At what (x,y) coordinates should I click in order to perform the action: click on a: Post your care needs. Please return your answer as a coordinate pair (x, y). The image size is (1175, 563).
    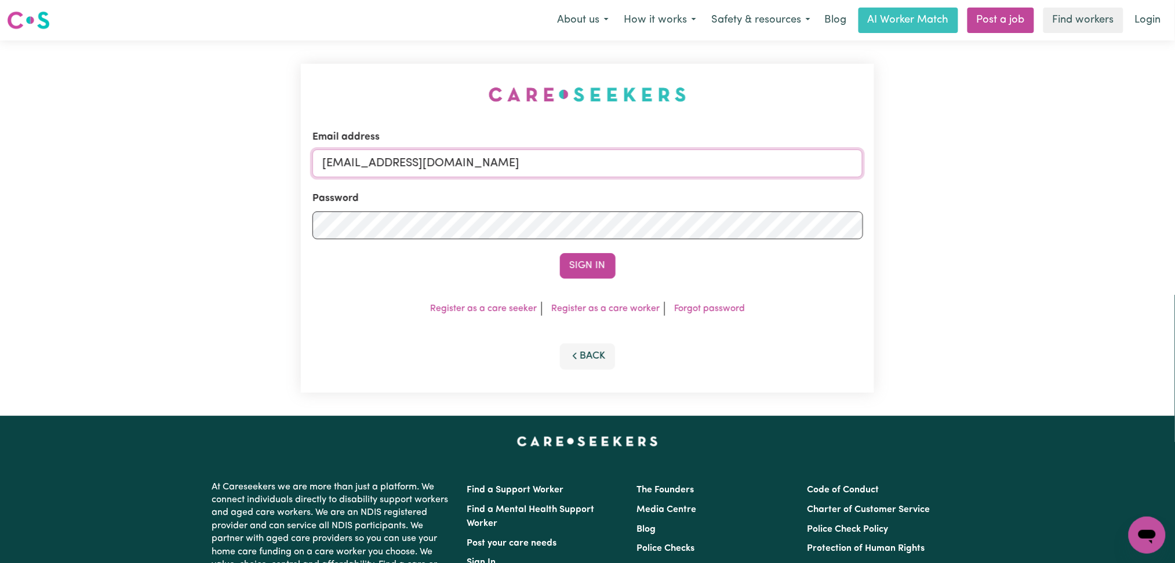
    Looking at the image, I should click on (512, 544).